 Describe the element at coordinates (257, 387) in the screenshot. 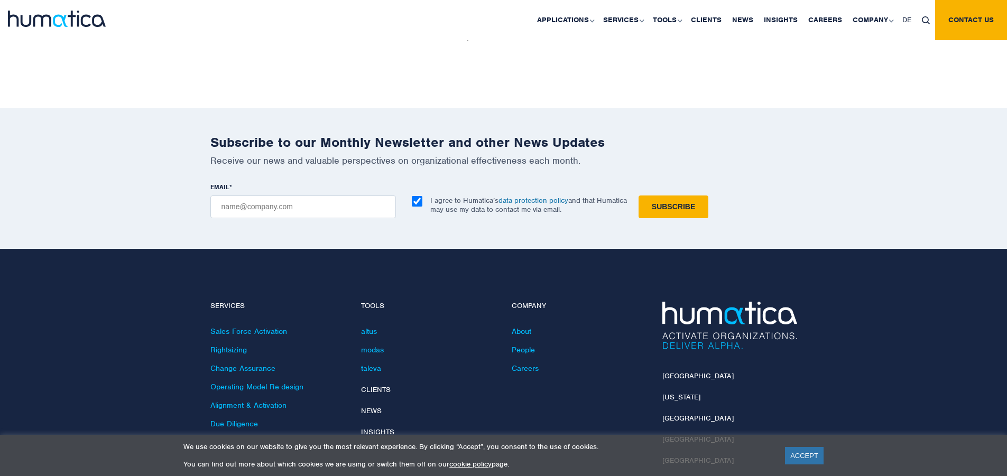

I see `a: Operating Model Re-design` at that location.